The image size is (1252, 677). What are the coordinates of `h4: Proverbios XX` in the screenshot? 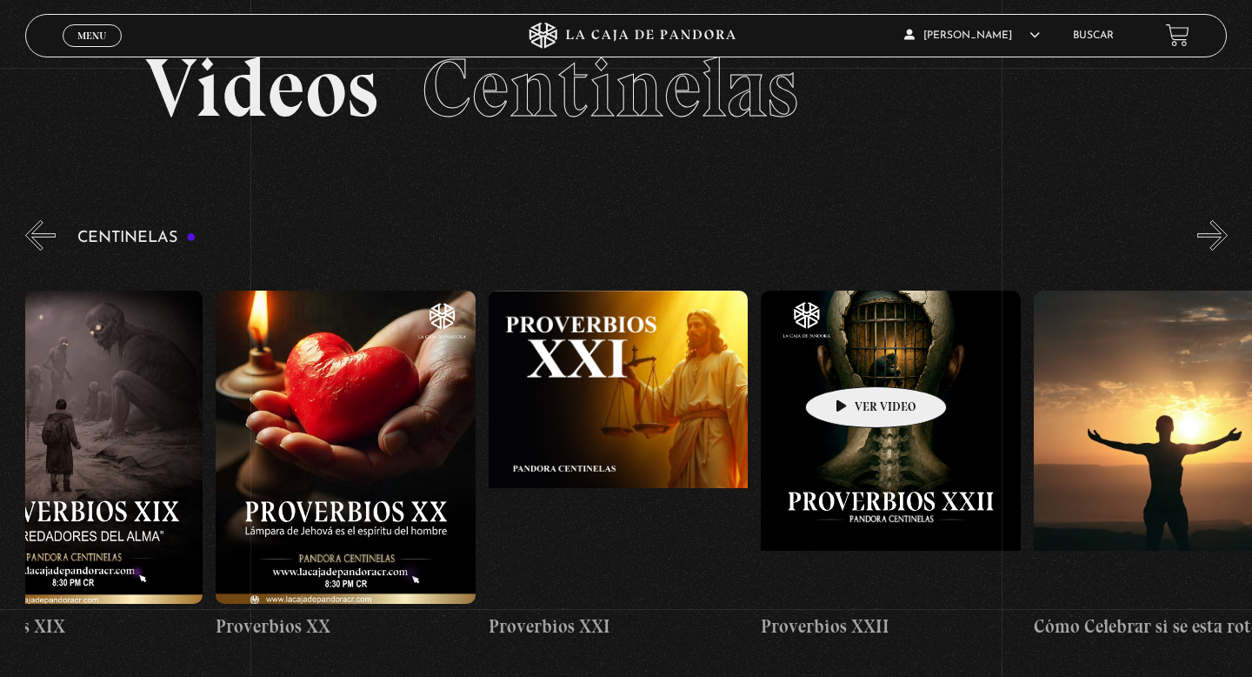 It's located at (345, 626).